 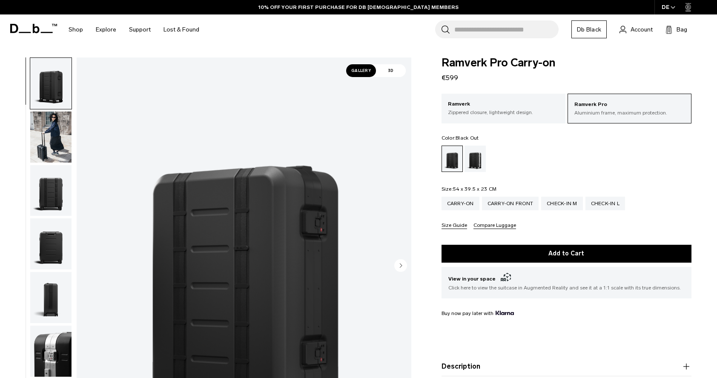 I want to click on a: Check-in M, so click(x=562, y=204).